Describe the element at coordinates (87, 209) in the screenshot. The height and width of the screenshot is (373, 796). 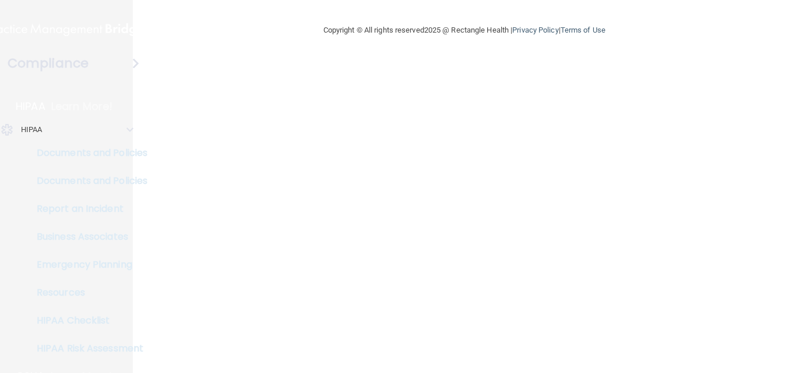
I see `p: Report an Incident` at that location.